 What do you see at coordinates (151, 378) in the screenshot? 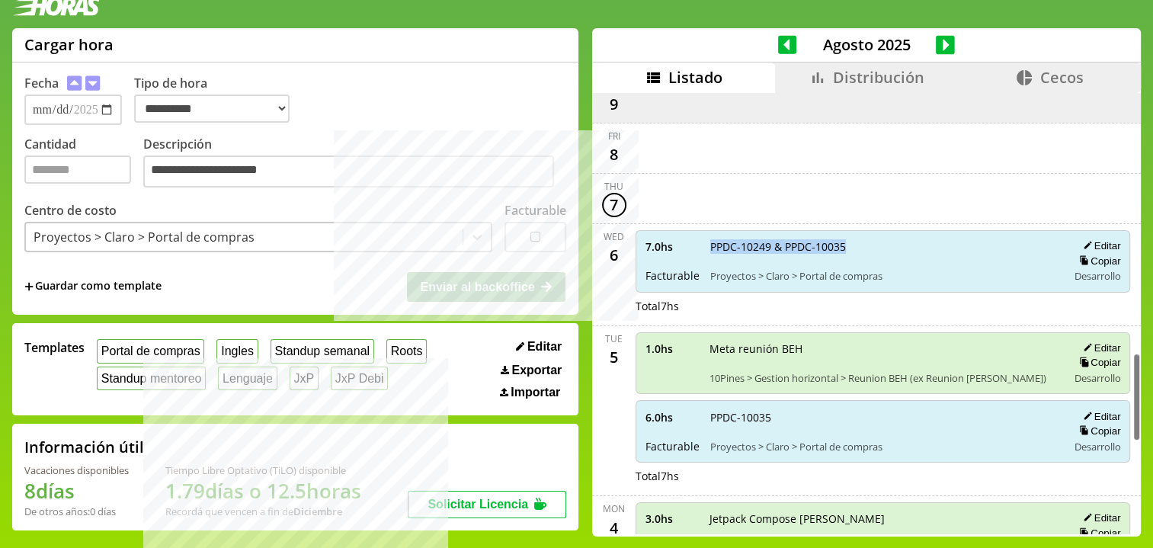
I see `button: Standup mentoreo` at bounding box center [151, 378].